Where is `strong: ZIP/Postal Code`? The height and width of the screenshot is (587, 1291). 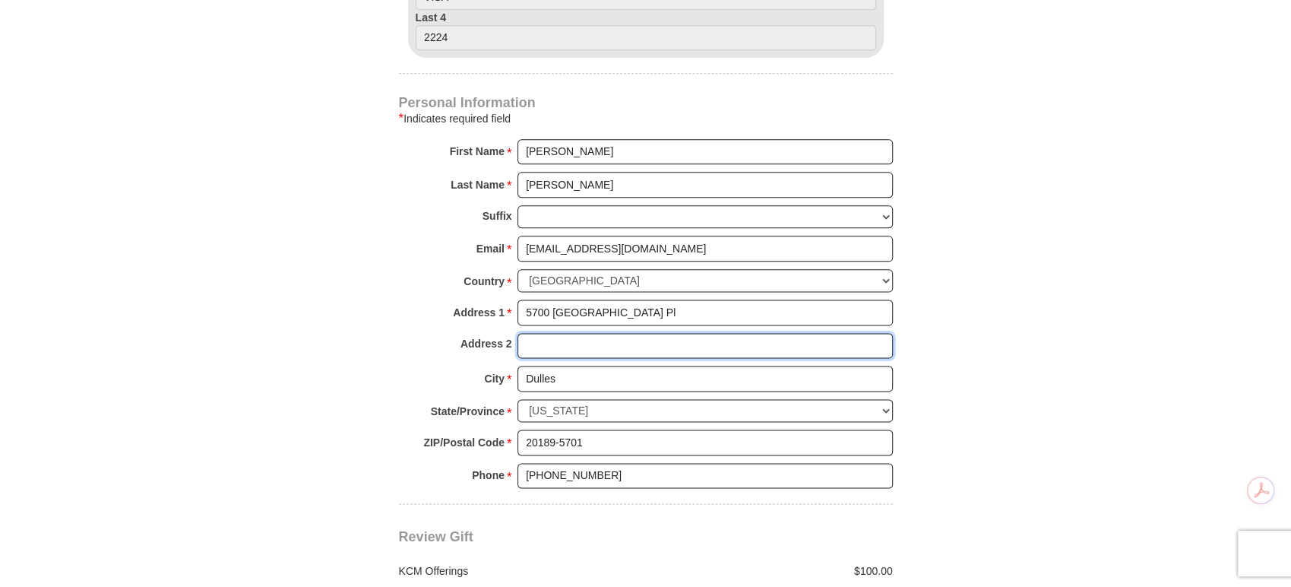 strong: ZIP/Postal Code is located at coordinates (463, 442).